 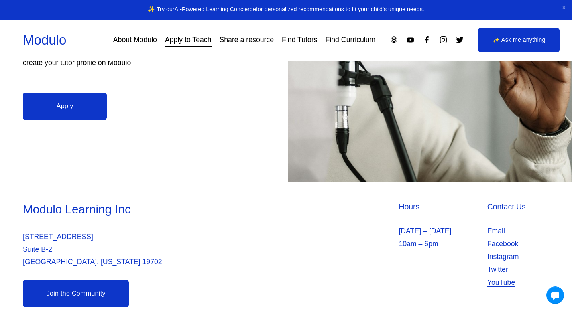 I want to click on a: About Modulo, so click(x=135, y=40).